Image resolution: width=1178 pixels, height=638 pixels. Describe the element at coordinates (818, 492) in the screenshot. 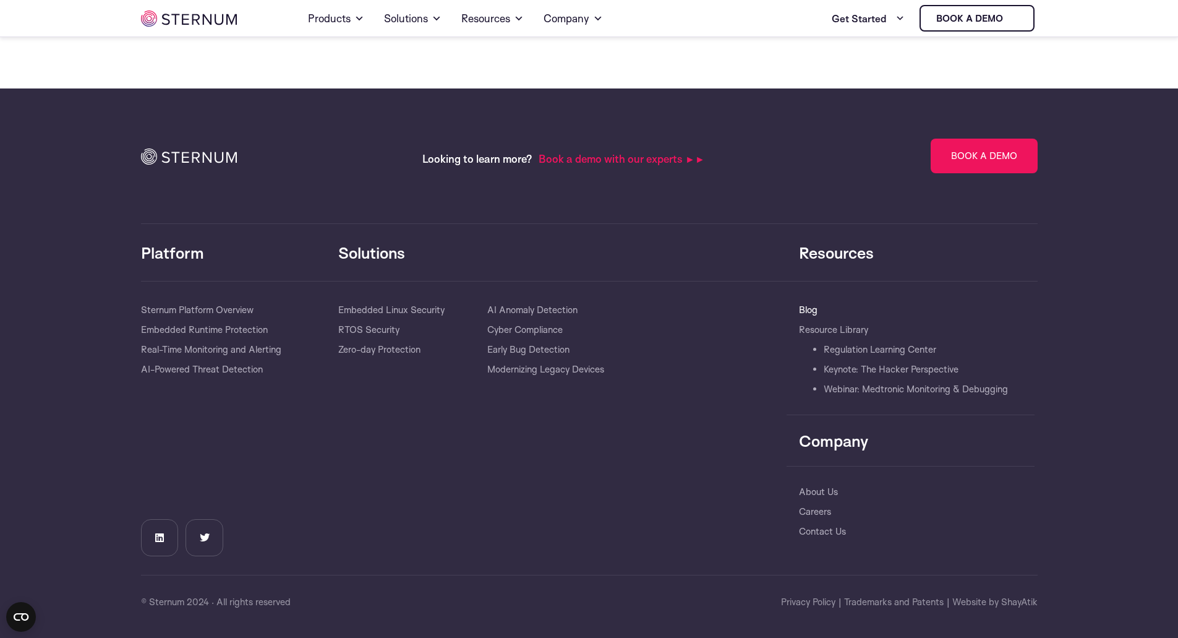

I see `a: About Us` at that location.